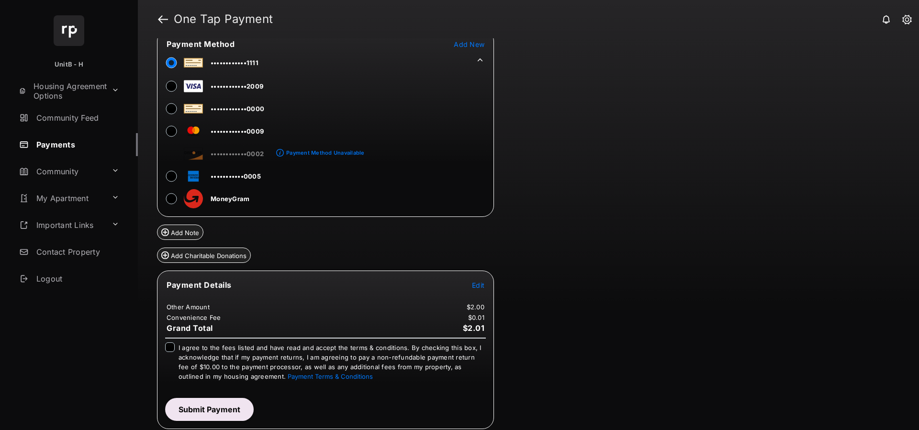 This screenshot has width=919, height=430. What do you see at coordinates (61, 171) in the screenshot?
I see `a: Community` at bounding box center [61, 171].